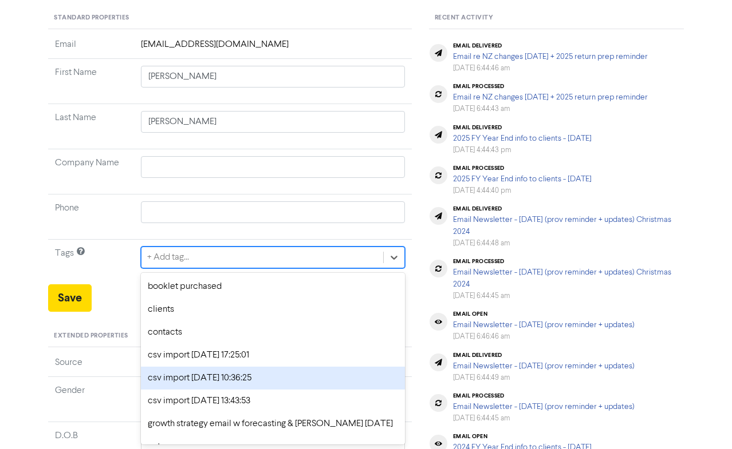 The image size is (732, 449). I want to click on td: First Name, so click(91, 81).